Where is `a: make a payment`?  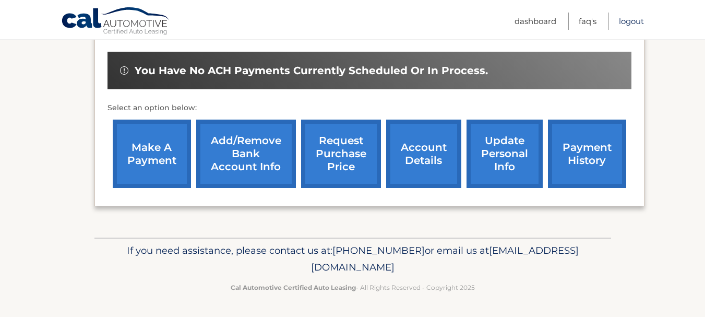 a: make a payment is located at coordinates (152, 153).